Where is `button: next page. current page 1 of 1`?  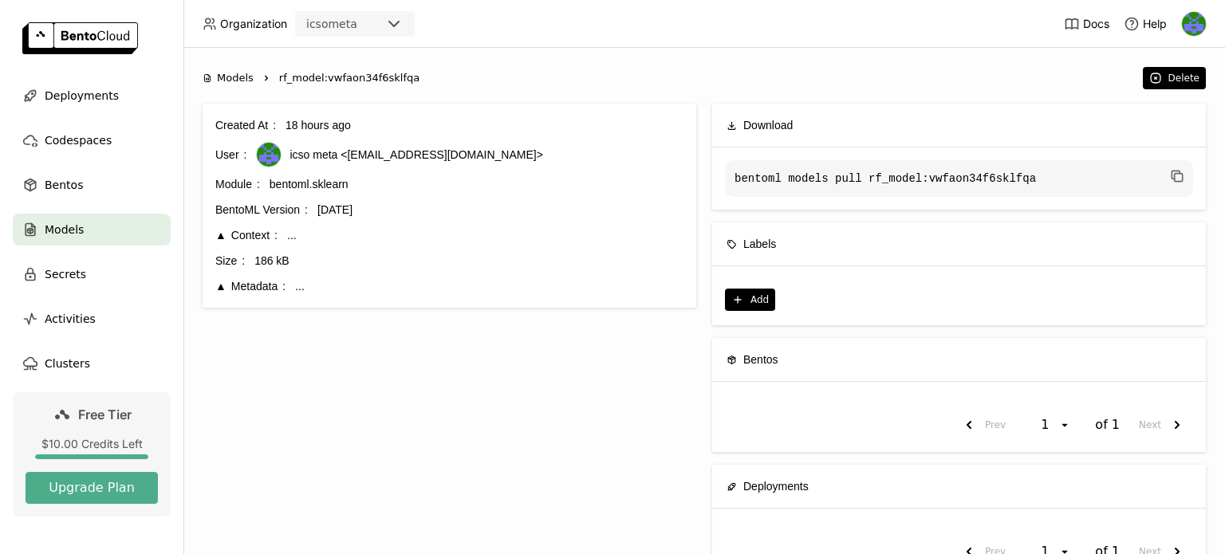 button: next page. current page 1 of 1 is located at coordinates (1163, 425).